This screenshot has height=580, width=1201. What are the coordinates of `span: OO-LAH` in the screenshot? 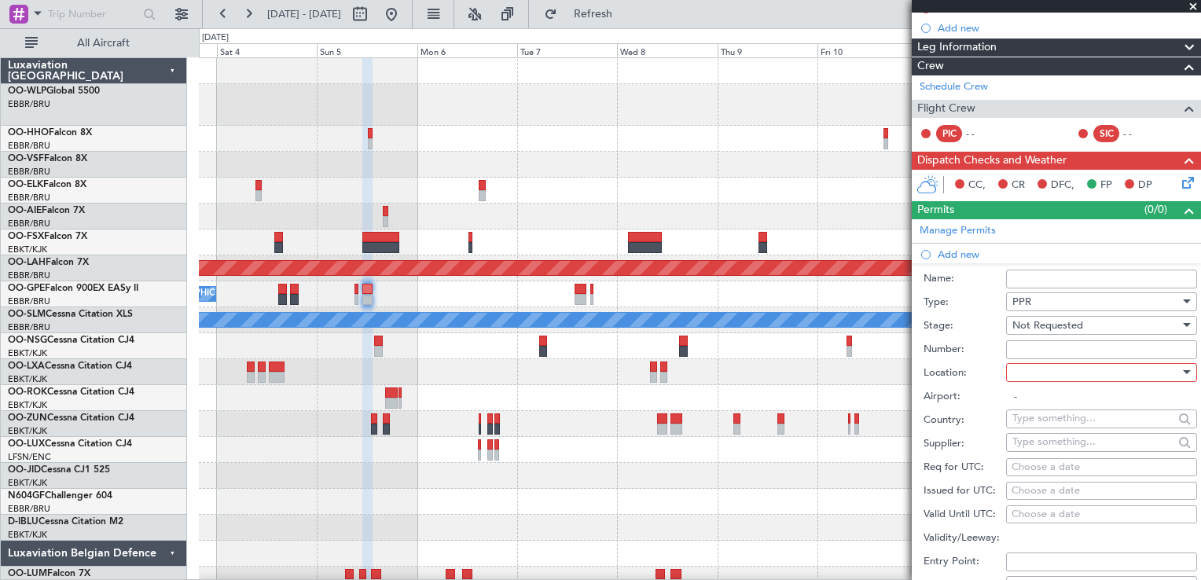 It's located at (27, 263).